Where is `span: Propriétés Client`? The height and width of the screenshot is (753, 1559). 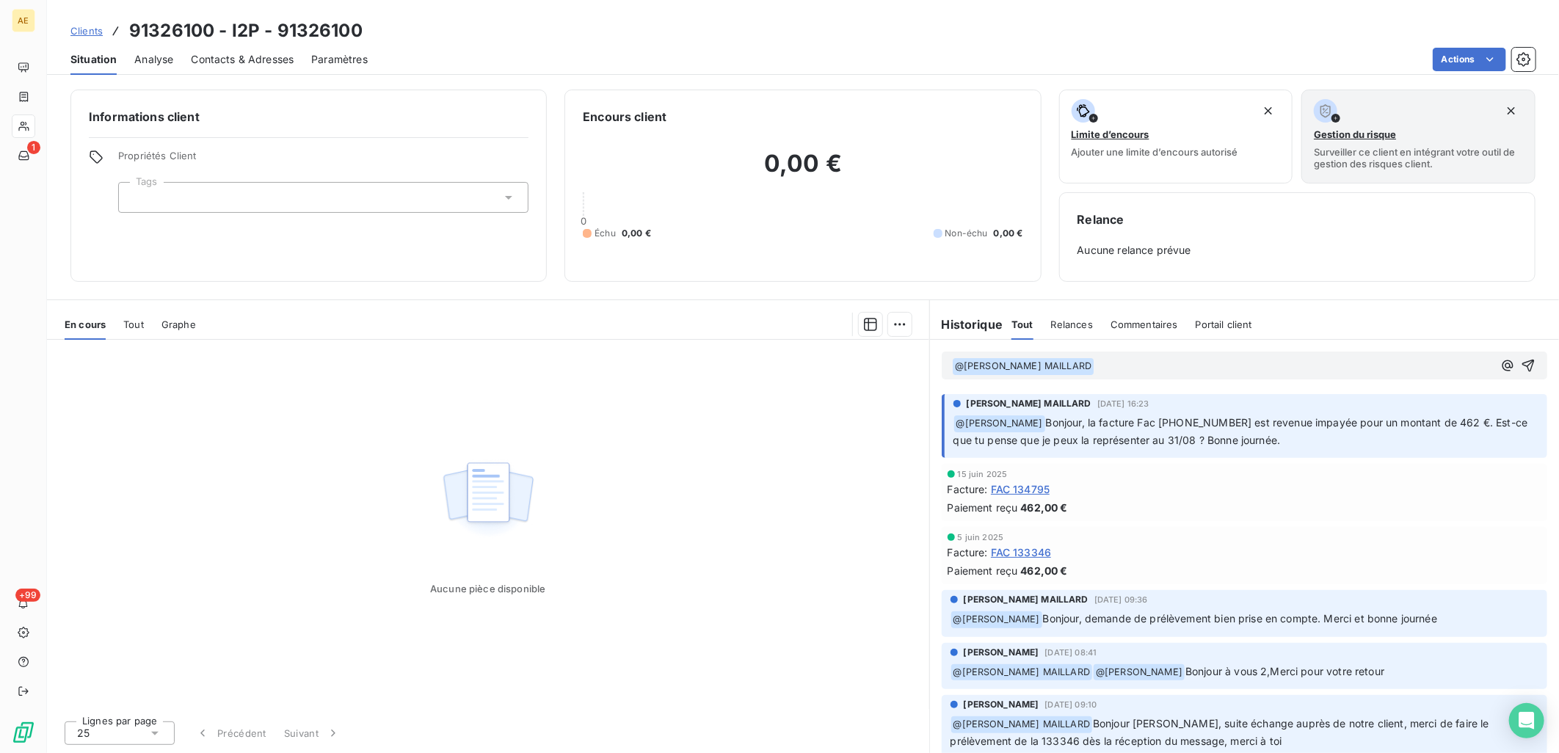 span: Propriétés Client is located at coordinates (323, 160).